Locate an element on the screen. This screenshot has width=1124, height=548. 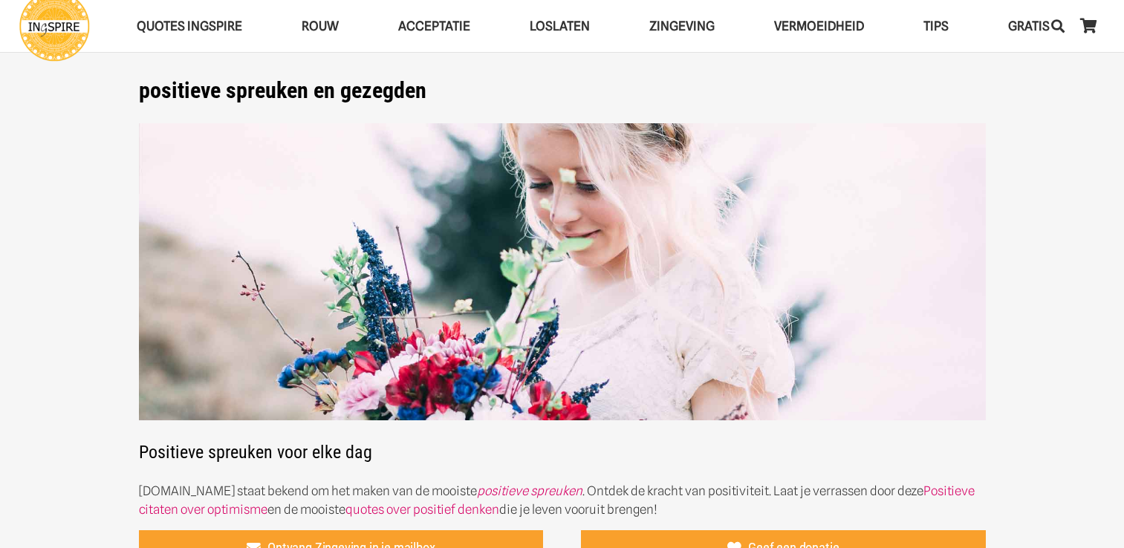
a: VERMOEIDHEIDVERMOEIDHEID Menu is located at coordinates (818, 26).